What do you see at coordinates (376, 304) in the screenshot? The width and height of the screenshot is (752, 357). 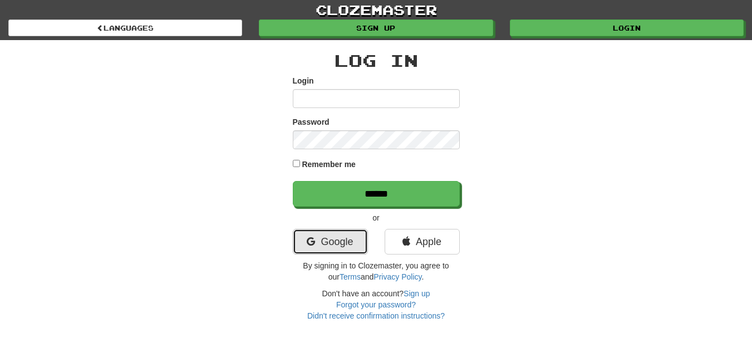 I see `div: Don't have an account?` at bounding box center [376, 304].